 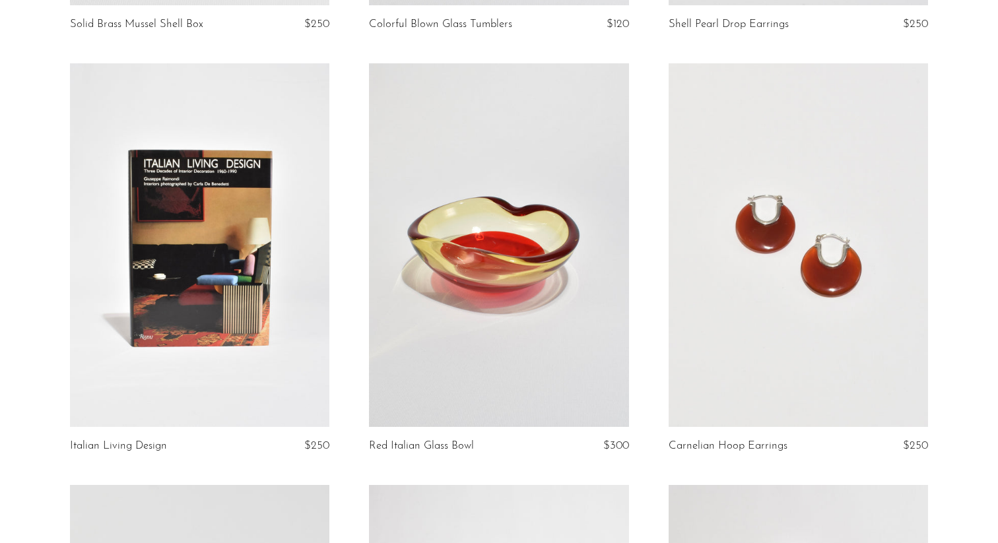 I want to click on a: Italian Living Design, so click(x=118, y=446).